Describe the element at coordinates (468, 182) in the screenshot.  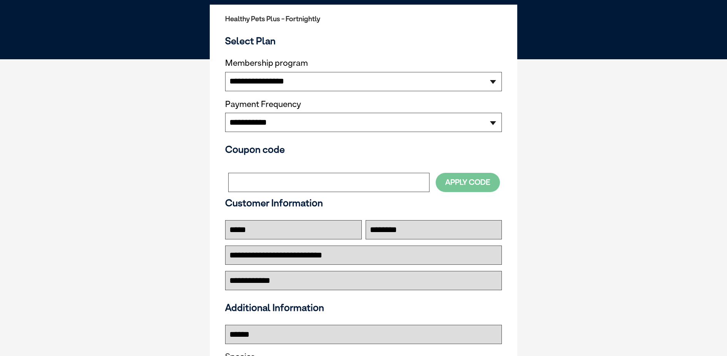
I see `button: Apply Code` at that location.